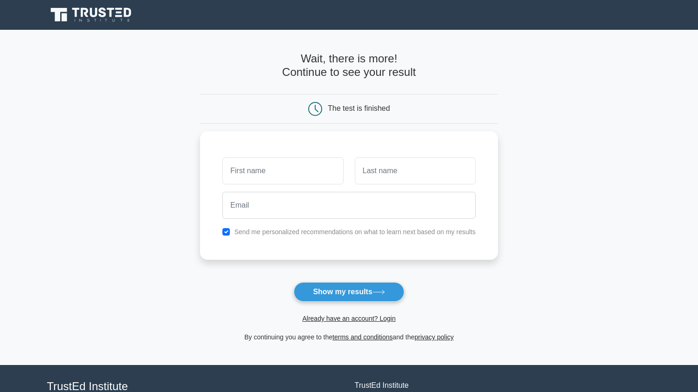 Image resolution: width=698 pixels, height=392 pixels. I want to click on input: First name, so click(282, 171).